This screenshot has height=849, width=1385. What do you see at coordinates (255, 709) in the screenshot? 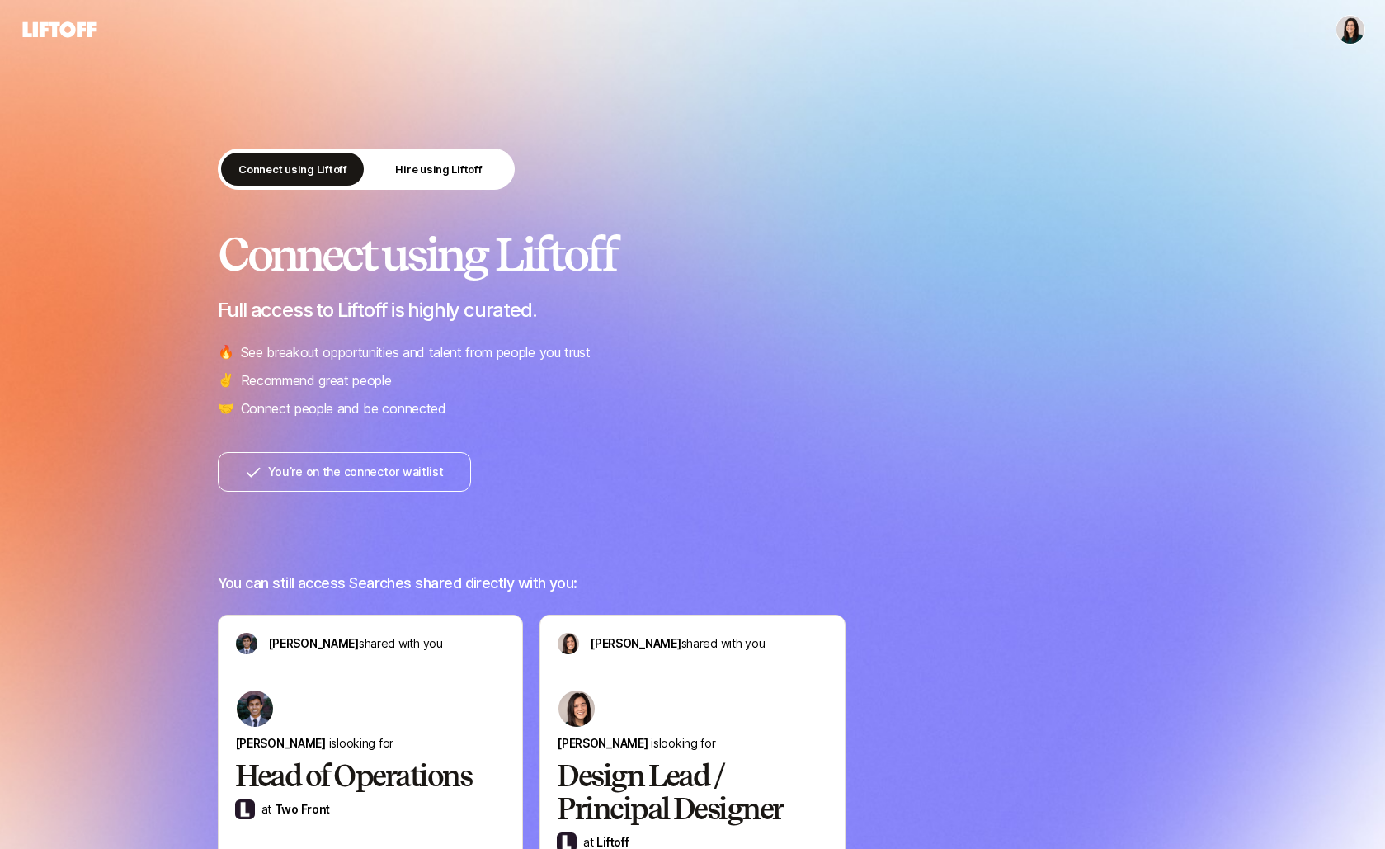
I see `img: 4640b0e7_2b03_4c4f_be34_fa460c2e5c38.jpg` at bounding box center [255, 709].